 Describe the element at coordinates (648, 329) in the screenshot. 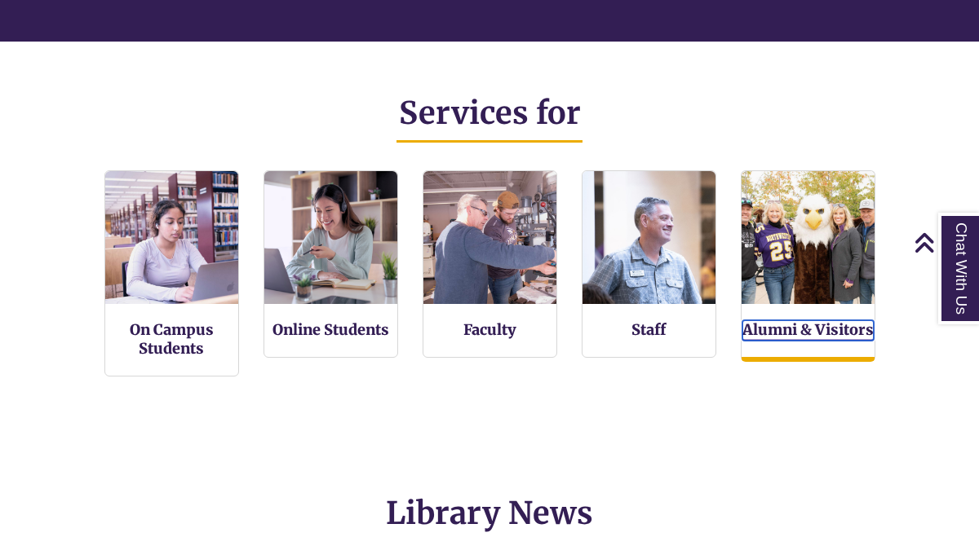

I see `a: Staff` at that location.